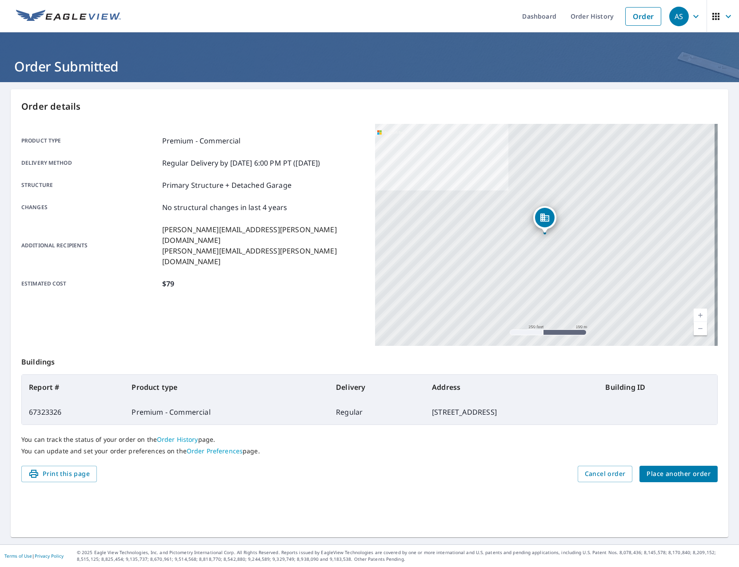 Image resolution: width=739 pixels, height=567 pixels. I want to click on a: Order History, so click(177, 439).